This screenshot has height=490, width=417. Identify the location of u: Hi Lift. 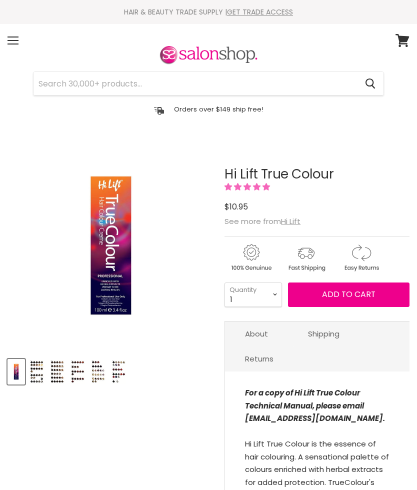
(290, 221).